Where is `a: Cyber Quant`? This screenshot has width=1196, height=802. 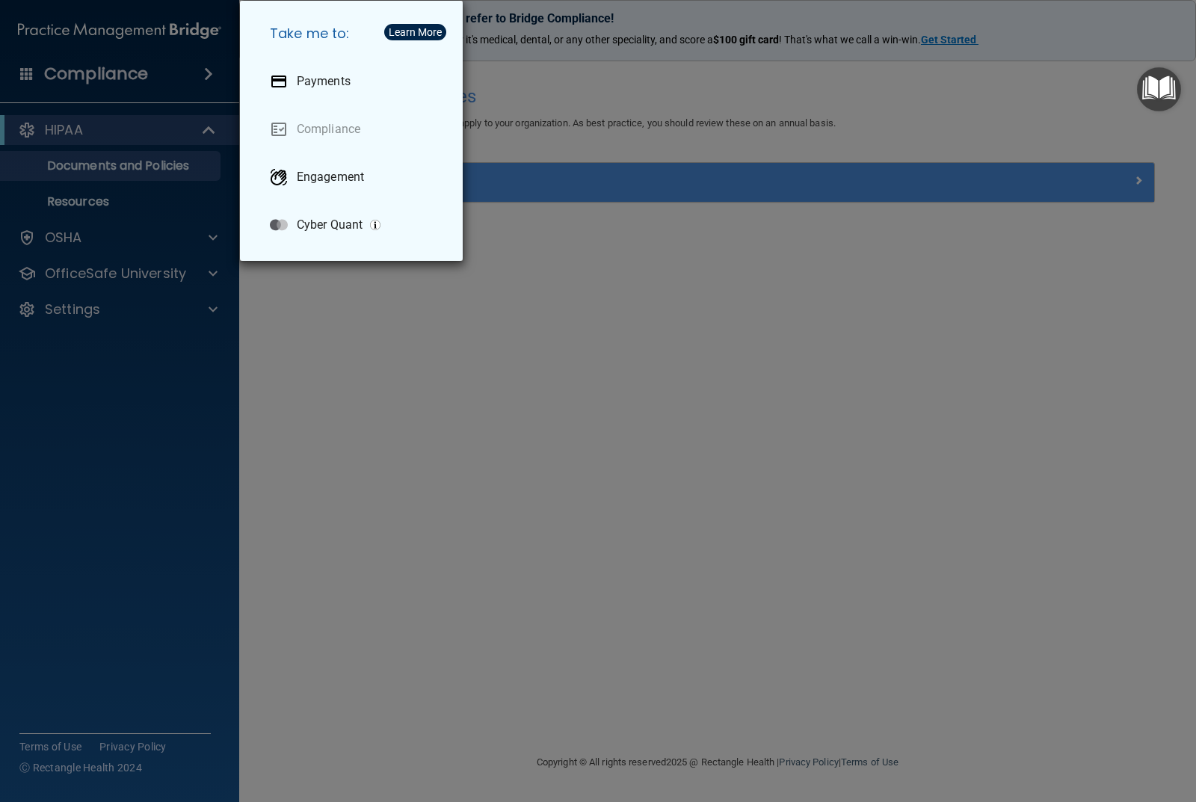 a: Cyber Quant is located at coordinates (354, 225).